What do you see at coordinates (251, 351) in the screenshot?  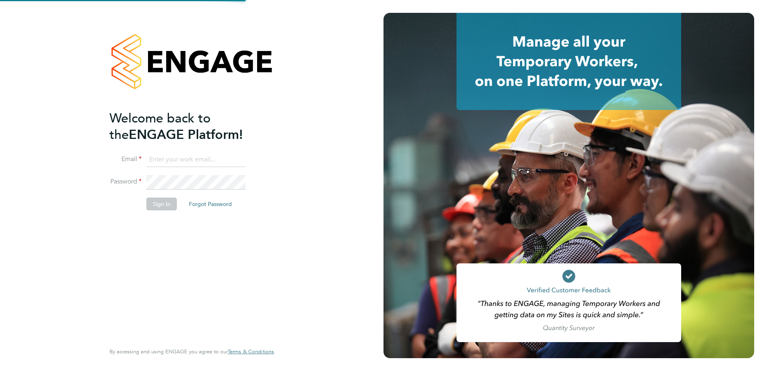 I see `span: Terms & Conditions` at bounding box center [251, 351].